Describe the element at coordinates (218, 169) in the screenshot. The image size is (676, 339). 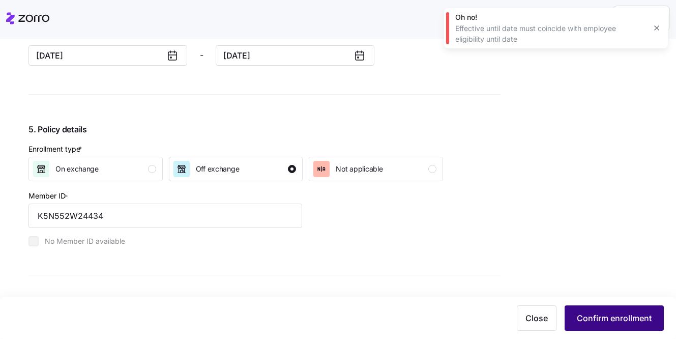
I see `span: Off exchange` at that location.